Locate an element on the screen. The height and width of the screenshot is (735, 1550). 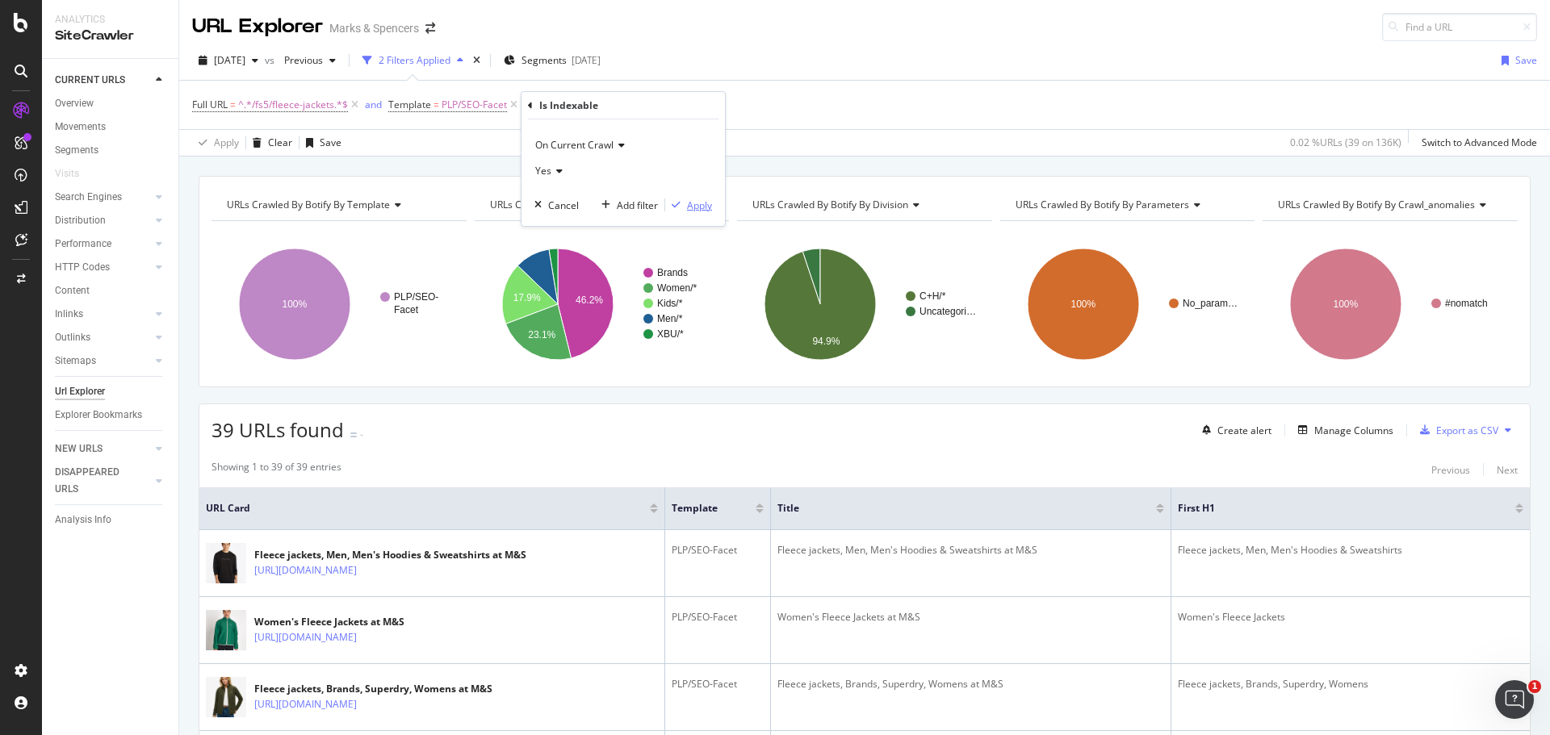
text: Men/* is located at coordinates (670, 319).